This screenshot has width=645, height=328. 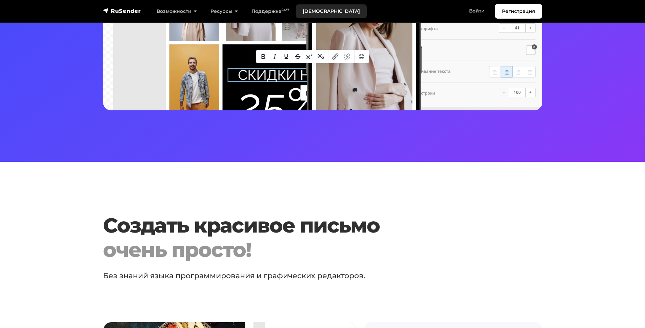 What do you see at coordinates (285, 10) in the screenshot?
I see `sup: 24/7` at bounding box center [285, 10].